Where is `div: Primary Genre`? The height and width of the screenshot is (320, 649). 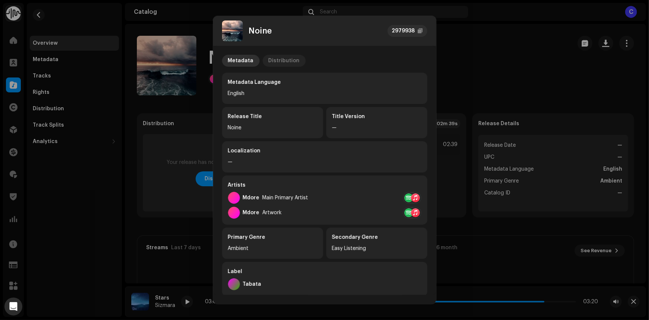
div: Primary Genre is located at coordinates (273, 237).